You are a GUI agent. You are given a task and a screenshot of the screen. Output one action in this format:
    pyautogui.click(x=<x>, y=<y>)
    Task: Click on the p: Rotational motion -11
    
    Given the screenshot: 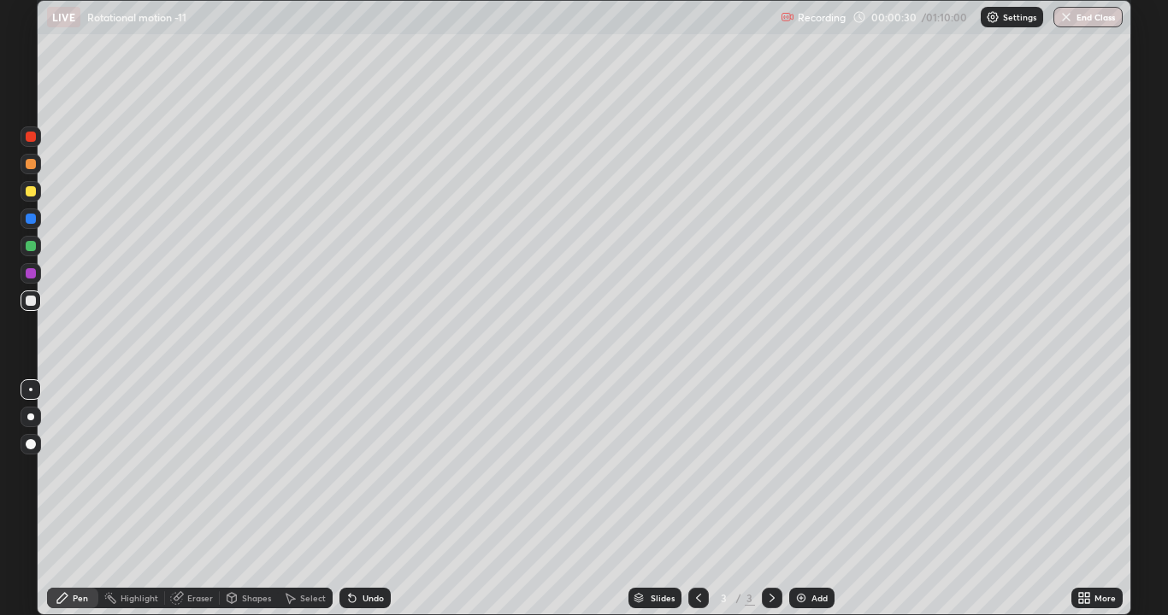 What is the action you would take?
    pyautogui.click(x=137, y=17)
    